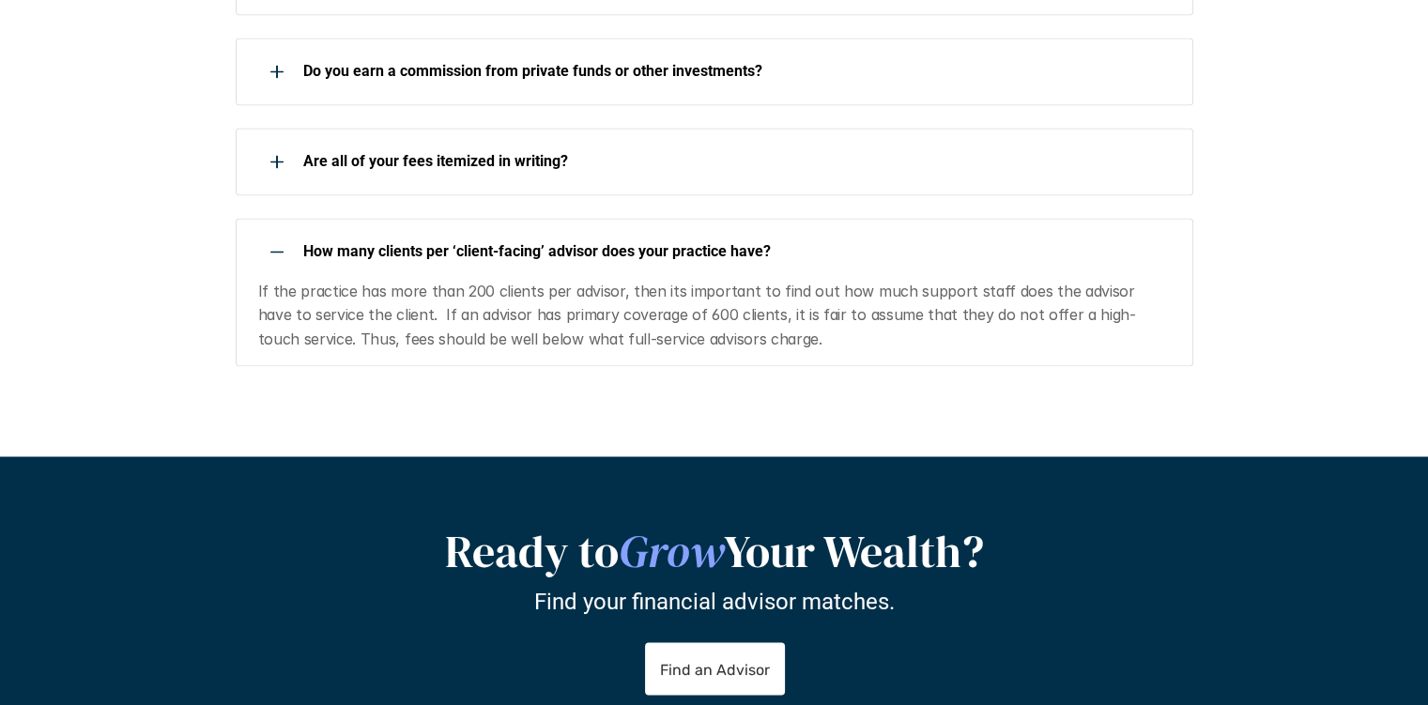 The width and height of the screenshot is (1428, 705). Describe the element at coordinates (713, 668) in the screenshot. I see `p: Find an Advisor` at that location.